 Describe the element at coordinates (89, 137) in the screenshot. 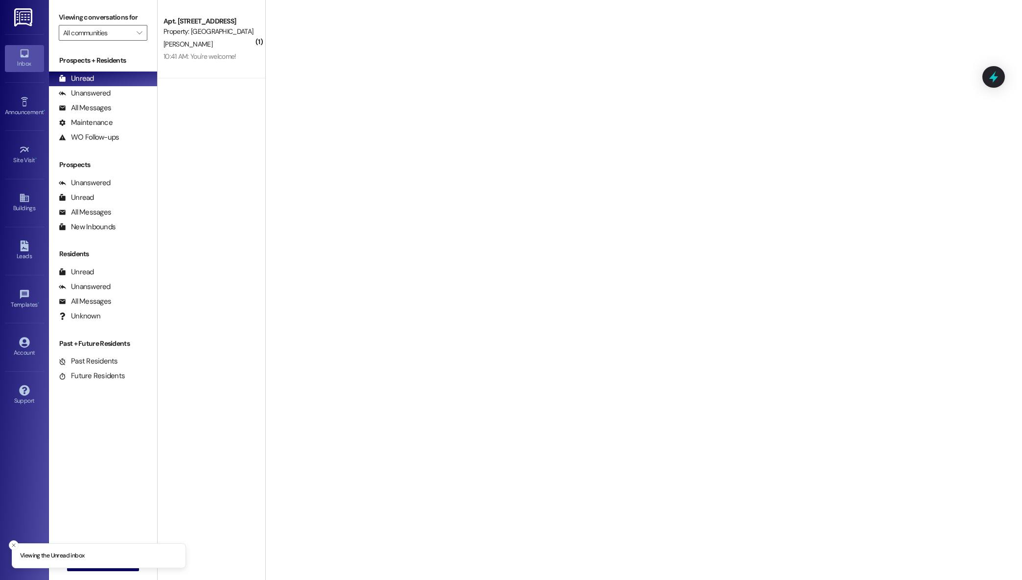

I see `div: WO Follow-ups` at that location.